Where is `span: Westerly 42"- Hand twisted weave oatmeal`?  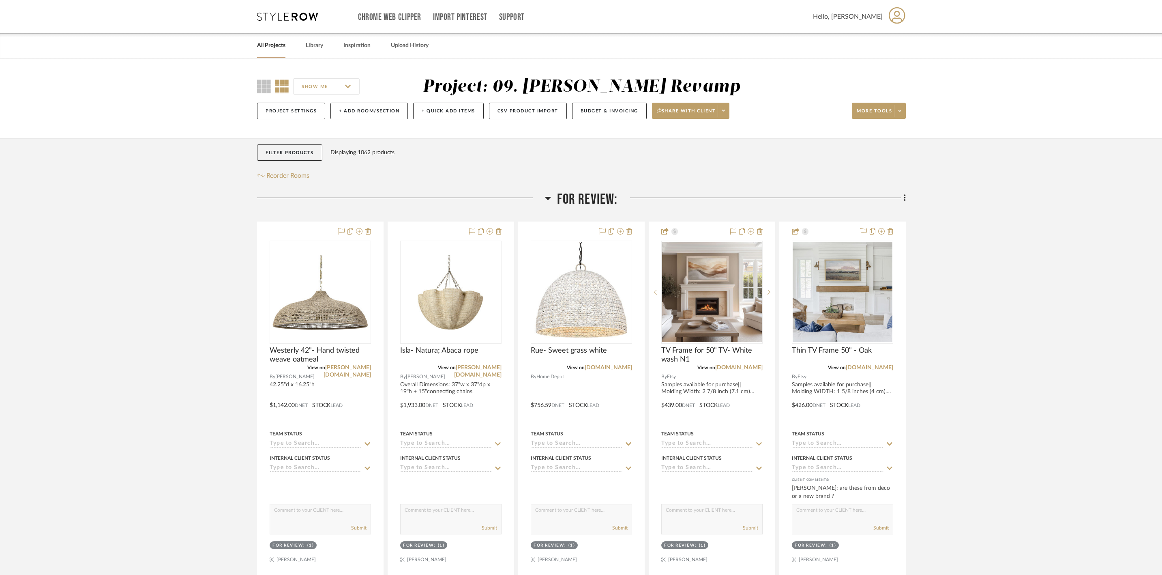 span: Westerly 42"- Hand twisted weave oatmeal is located at coordinates (320, 355).